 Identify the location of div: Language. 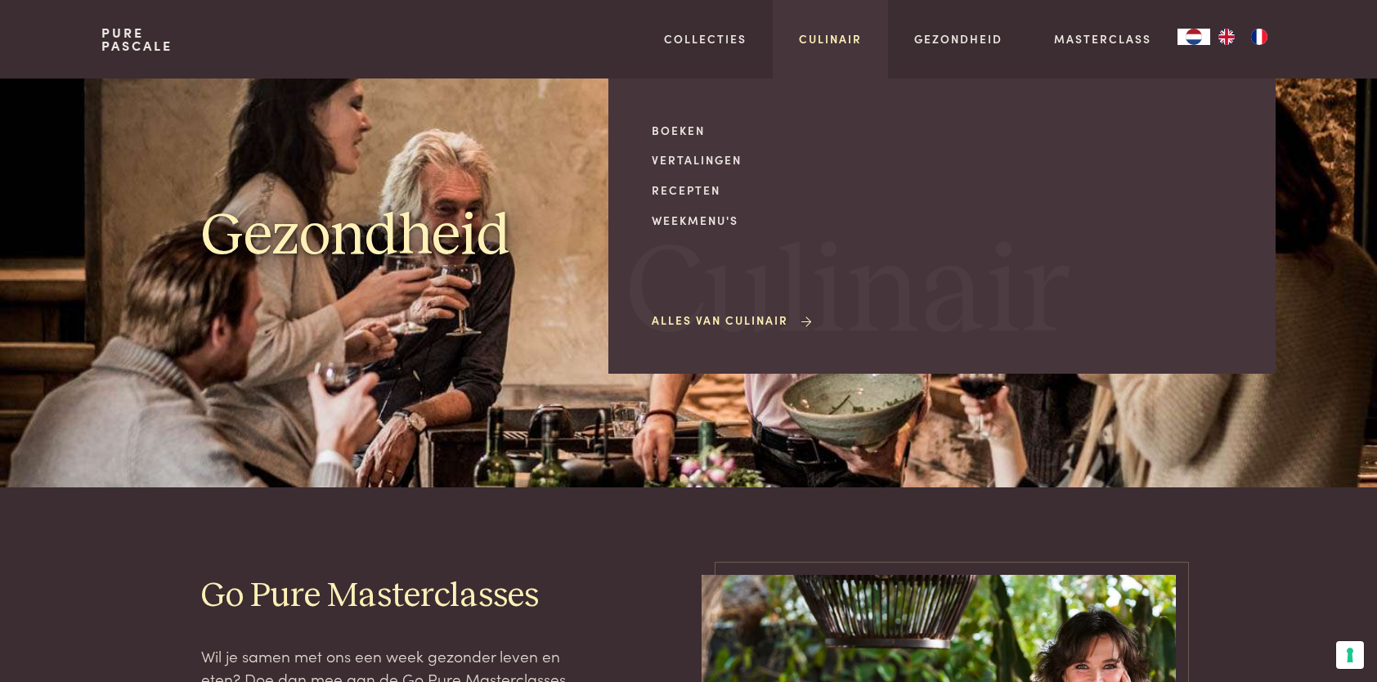
(1194, 37).